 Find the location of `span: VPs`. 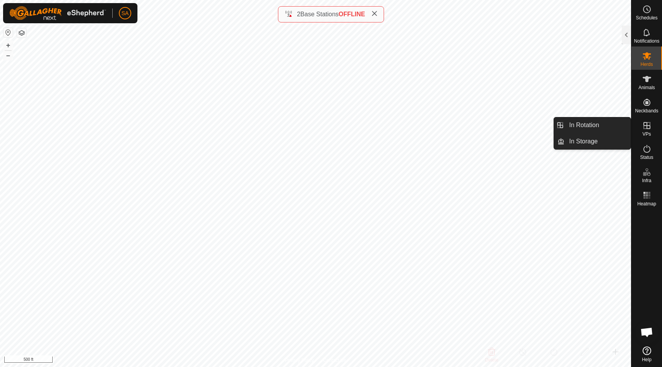

span: VPs is located at coordinates (647, 134).